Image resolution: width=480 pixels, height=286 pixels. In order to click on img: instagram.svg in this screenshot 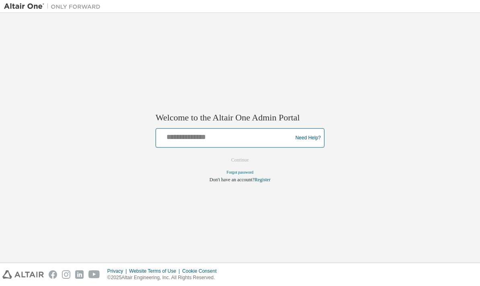, I will do `click(66, 274)`.